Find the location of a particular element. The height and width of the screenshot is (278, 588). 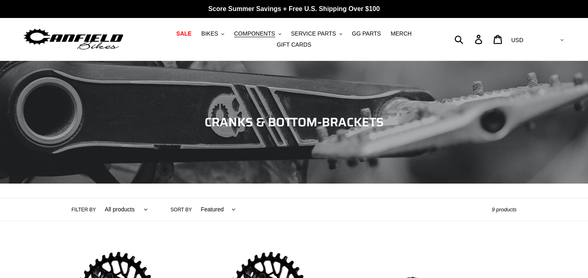

a: GG PARTS is located at coordinates (366, 33).